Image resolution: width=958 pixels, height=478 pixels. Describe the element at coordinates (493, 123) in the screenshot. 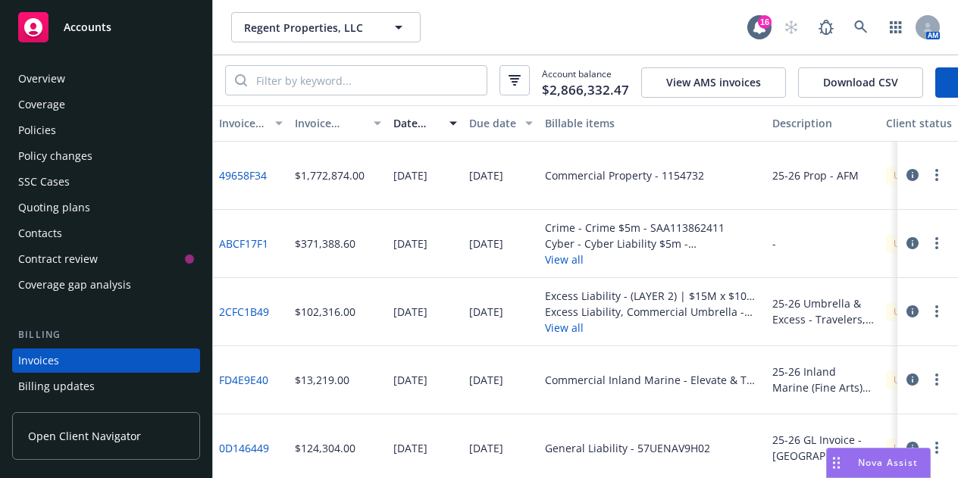

I see `div: Due date` at that location.